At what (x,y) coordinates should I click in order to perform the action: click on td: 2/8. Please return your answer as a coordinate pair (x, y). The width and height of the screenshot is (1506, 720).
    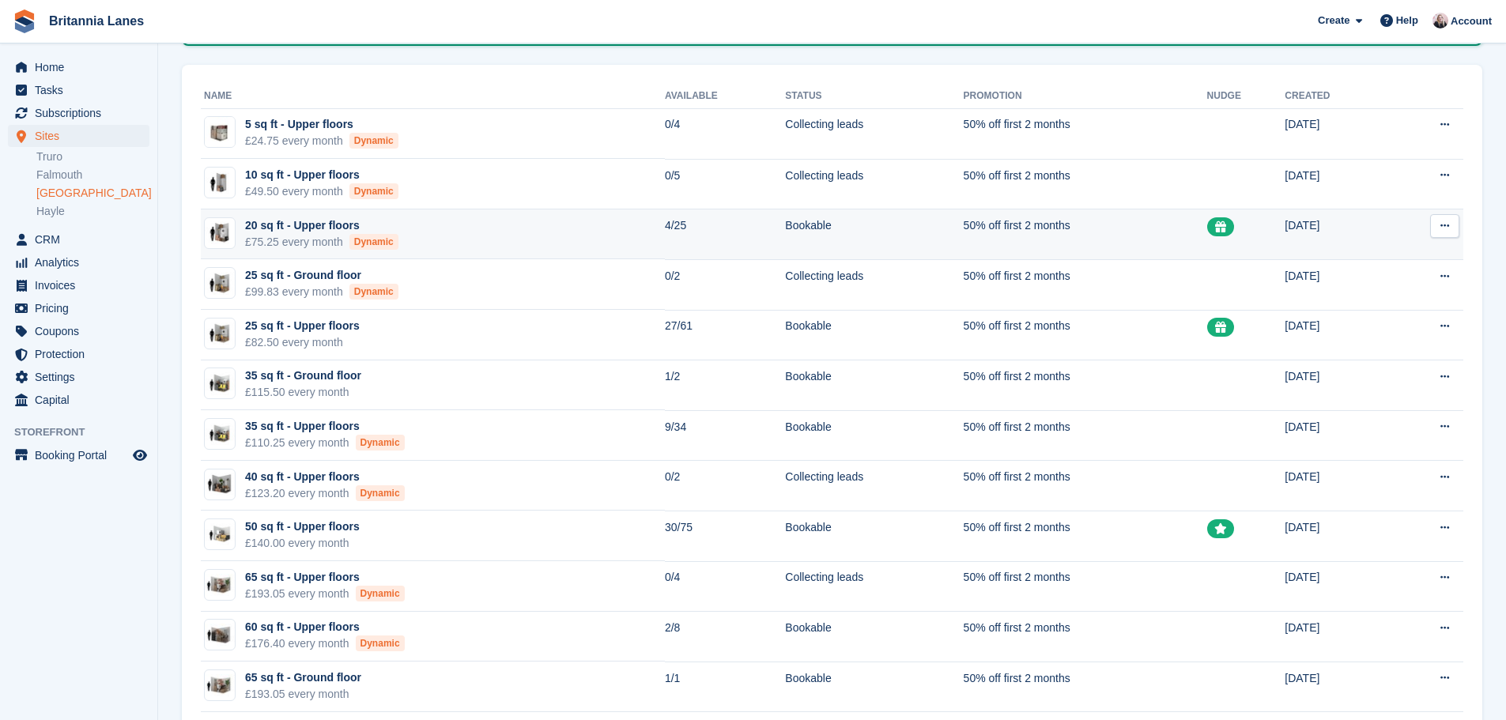
    Looking at the image, I should click on (725, 637).